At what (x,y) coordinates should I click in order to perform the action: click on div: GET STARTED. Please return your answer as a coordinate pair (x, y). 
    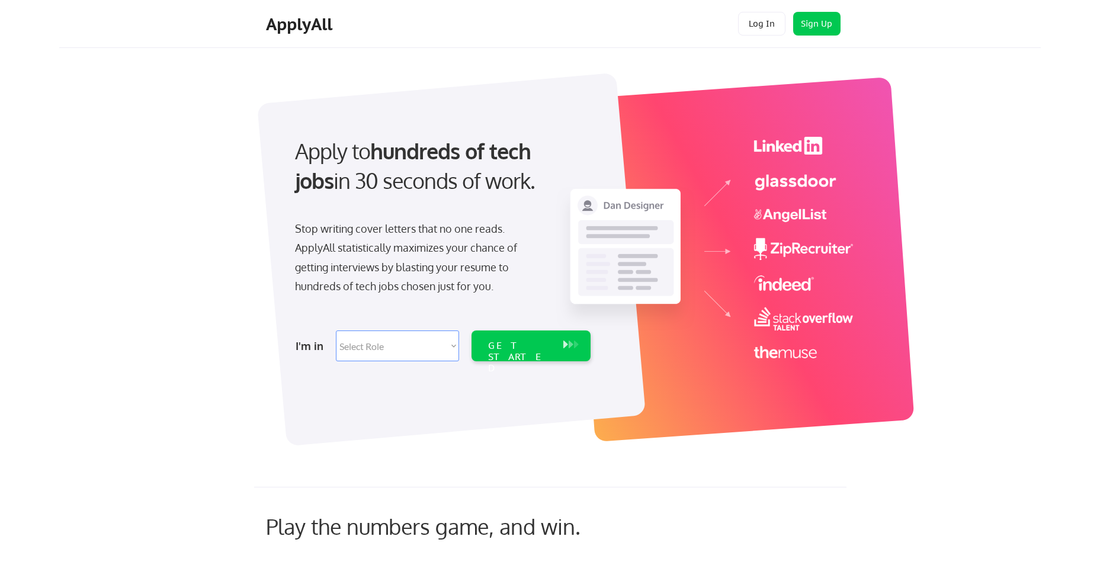
    Looking at the image, I should click on (519, 357).